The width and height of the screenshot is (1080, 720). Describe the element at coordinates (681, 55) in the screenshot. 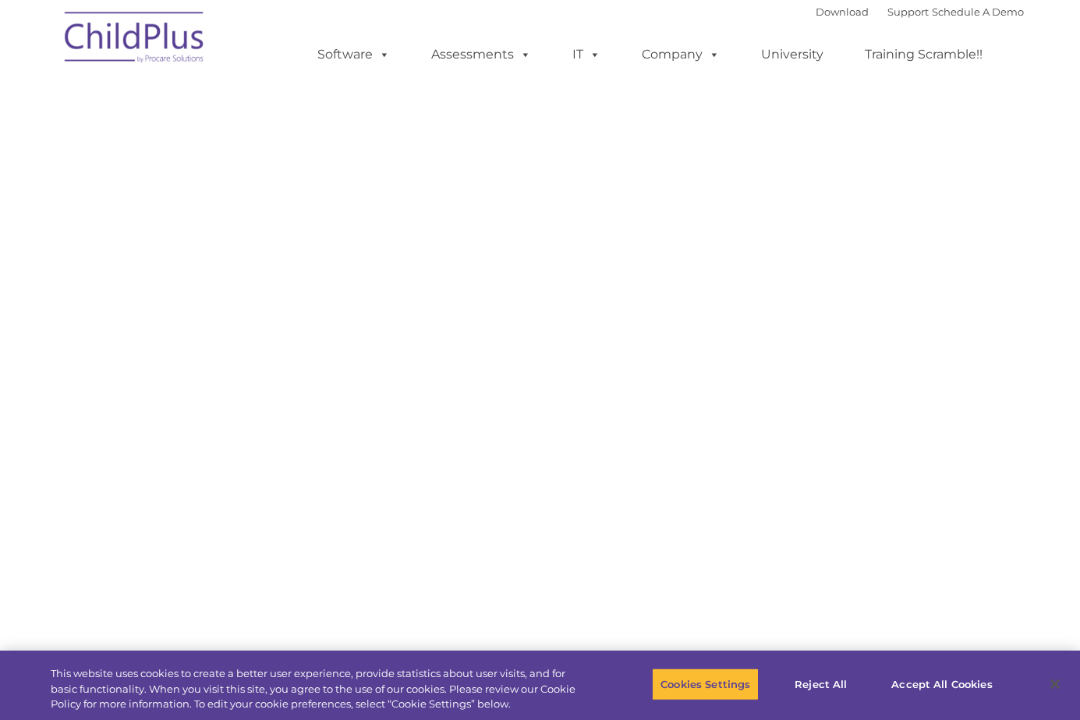

I see `a: Company` at that location.